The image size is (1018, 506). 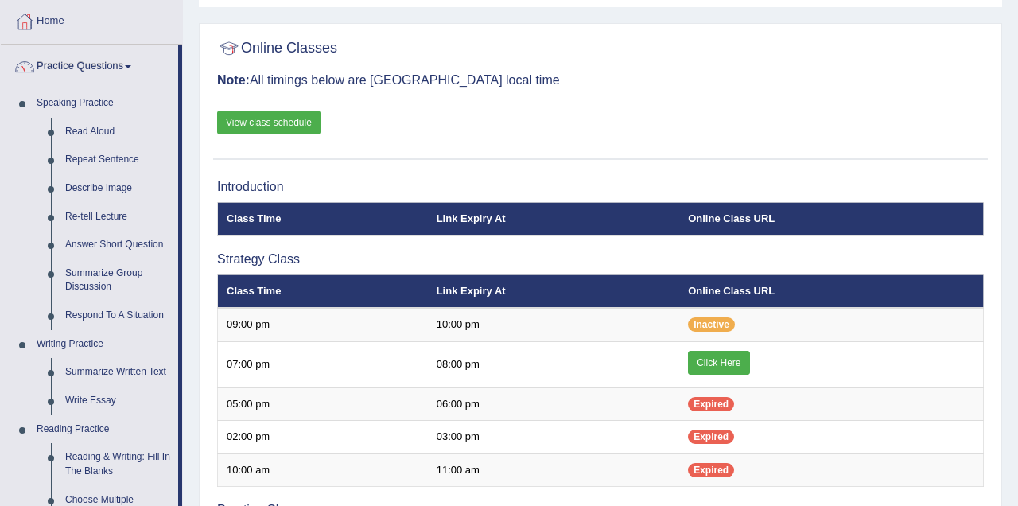 I want to click on td: 11:00 am, so click(x=553, y=470).